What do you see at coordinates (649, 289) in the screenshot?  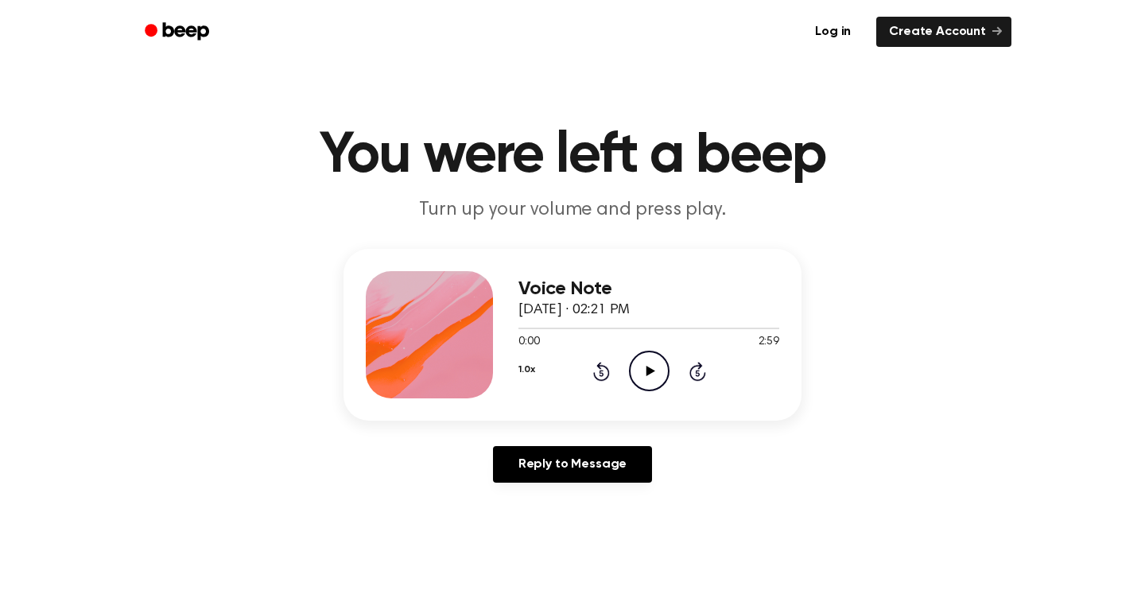 I see `h3: Voice Note` at bounding box center [649, 289].